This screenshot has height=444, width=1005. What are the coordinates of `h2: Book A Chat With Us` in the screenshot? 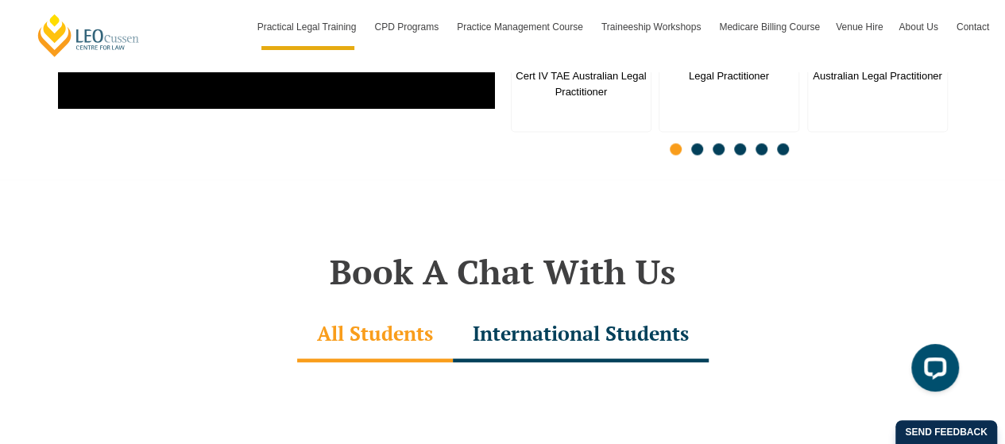 It's located at (503, 271).